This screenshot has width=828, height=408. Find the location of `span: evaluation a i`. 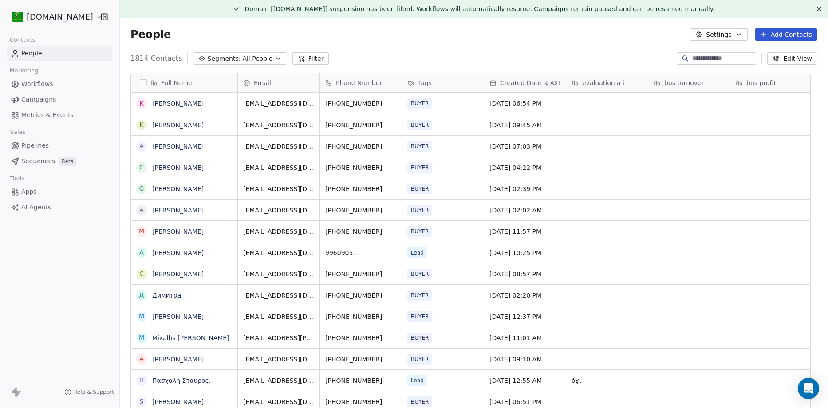

span: evaluation a i is located at coordinates (603, 83).